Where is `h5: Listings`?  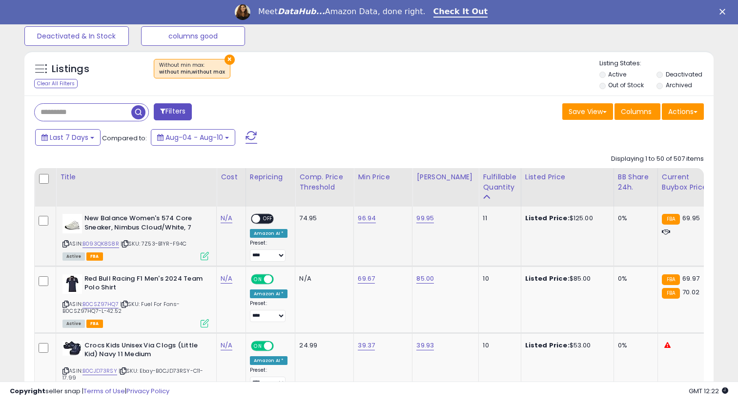 h5: Listings is located at coordinates (70, 69).